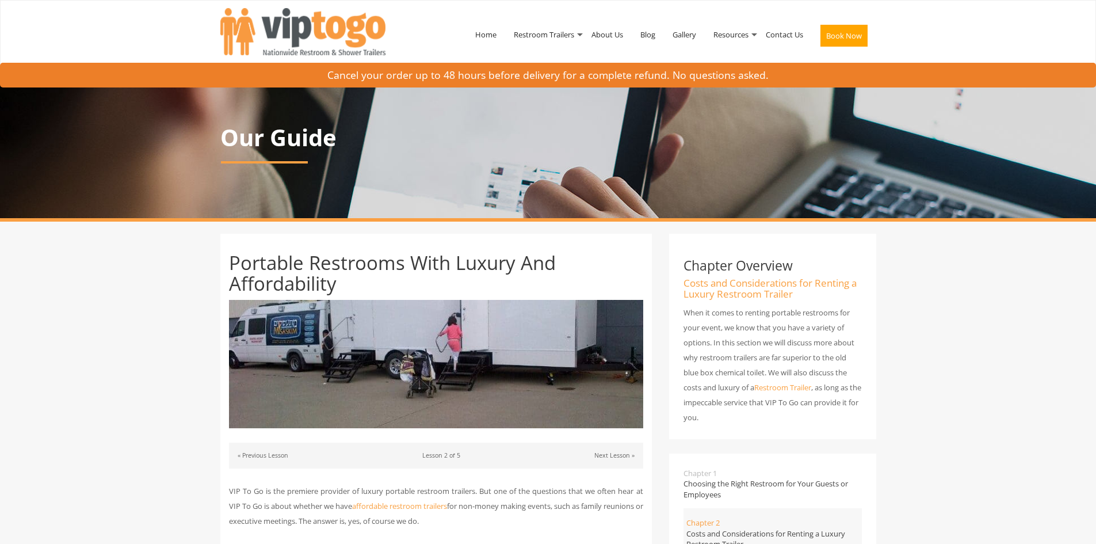 The width and height of the screenshot is (1096, 544). I want to click on a: Next Lesson », so click(615, 455).